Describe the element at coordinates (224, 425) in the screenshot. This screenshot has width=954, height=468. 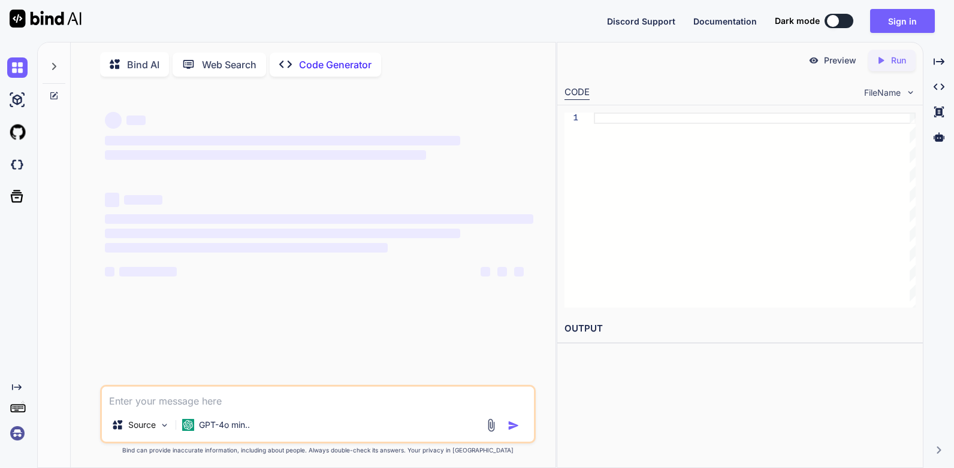
I see `p: GPT-4o min..` at that location.